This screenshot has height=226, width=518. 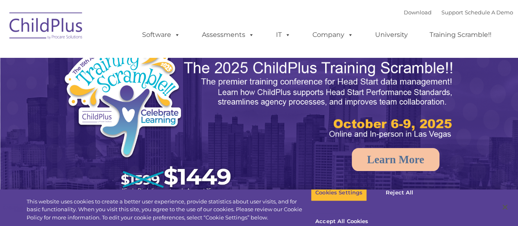 I want to click on a: Assessments, so click(x=228, y=35).